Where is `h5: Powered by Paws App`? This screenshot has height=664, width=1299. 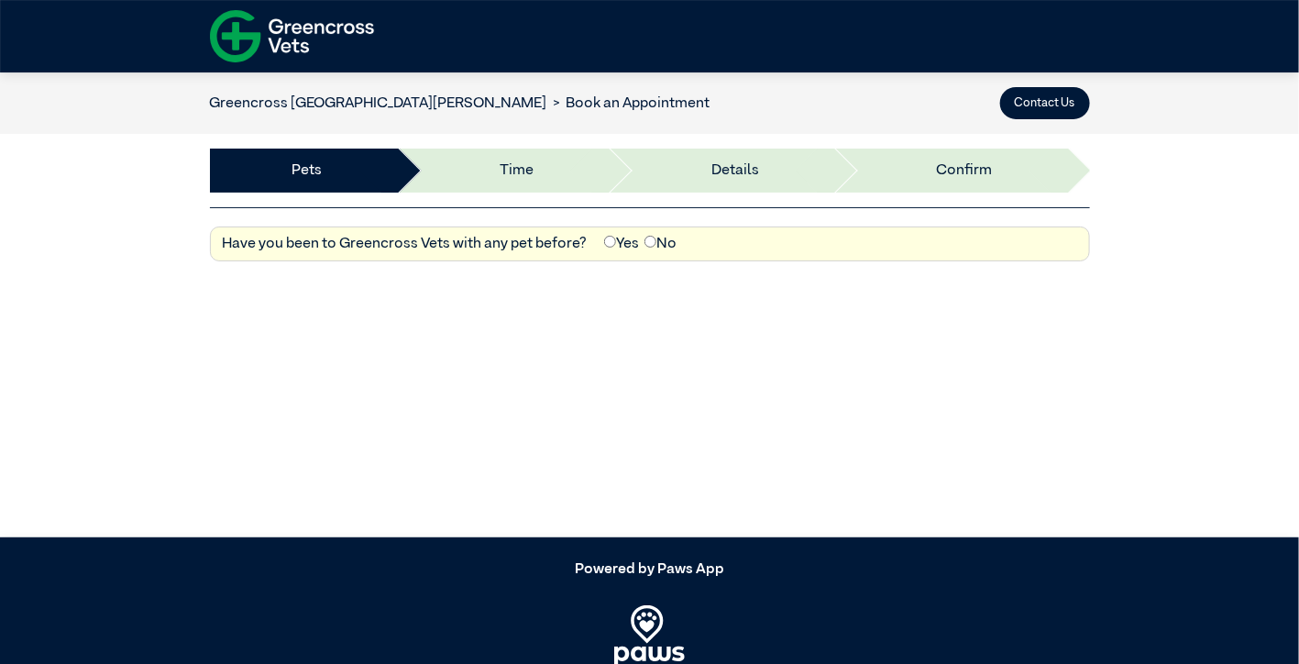
h5: Powered by Paws App is located at coordinates (650, 569).